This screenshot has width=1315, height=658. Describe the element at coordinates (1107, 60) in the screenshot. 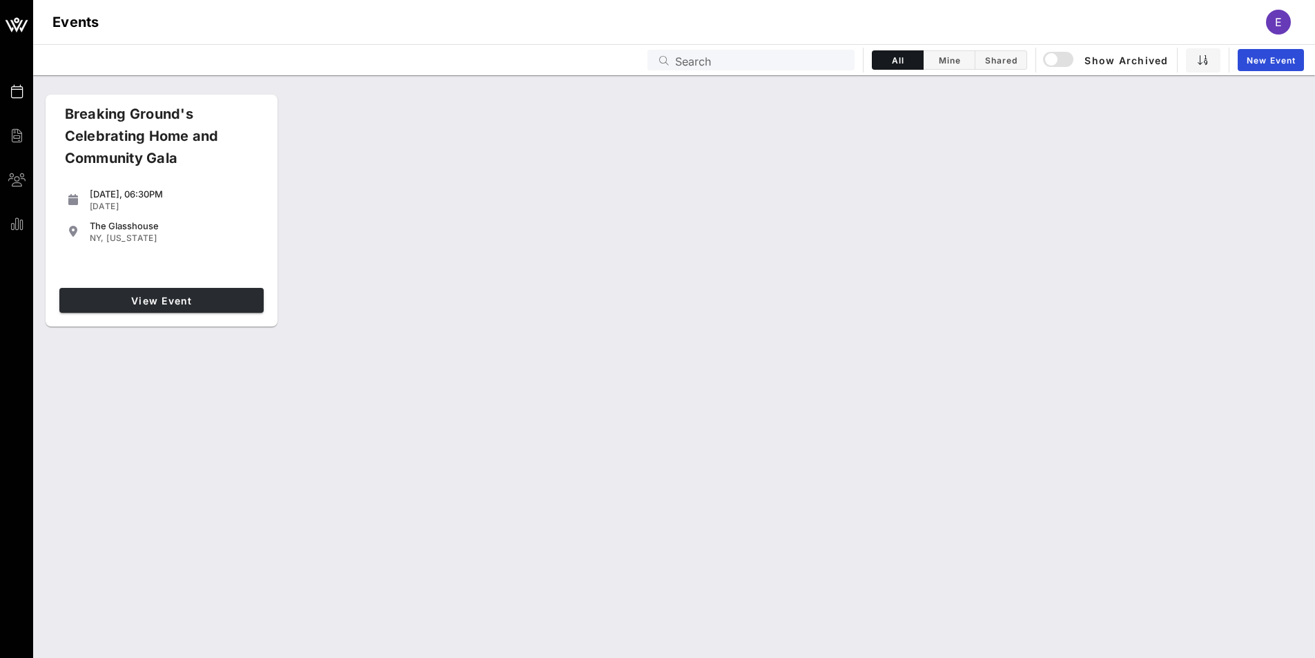

I see `button: Show Archived` at that location.